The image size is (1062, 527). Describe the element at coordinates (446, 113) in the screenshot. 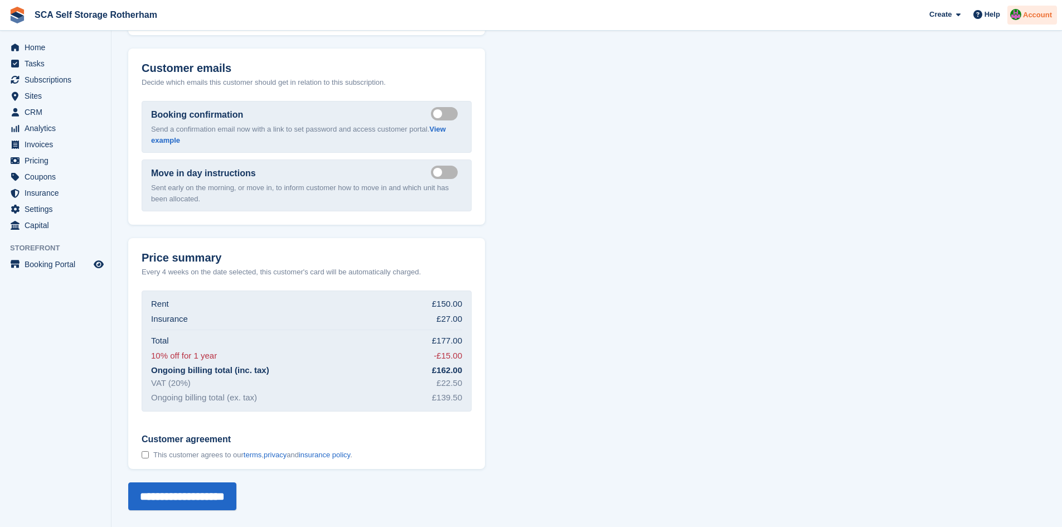

I see `label: Send booking confirmation email` at that location.